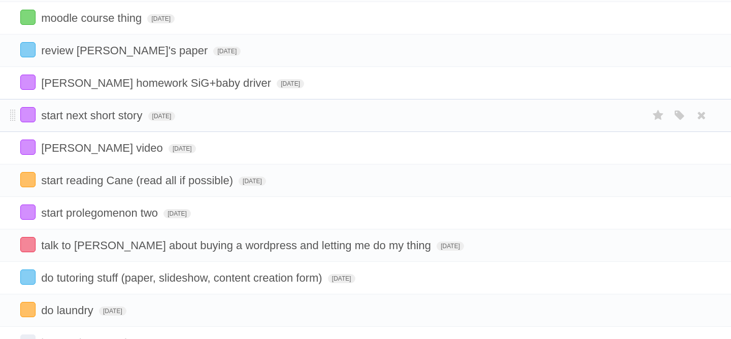 This screenshot has width=731, height=339. What do you see at coordinates (183, 278) in the screenshot?
I see `span: do tutoring stuff (paper, slideshow, content creation form)` at bounding box center [183, 278].